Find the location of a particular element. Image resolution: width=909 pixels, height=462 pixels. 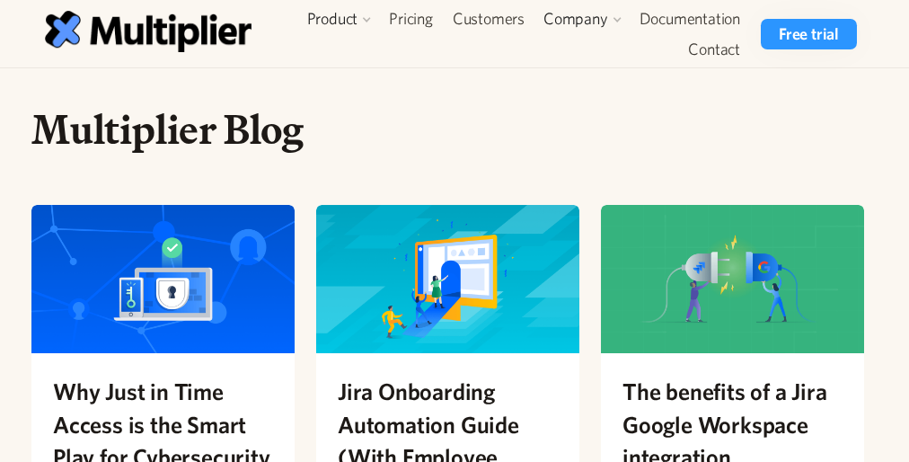

a: Free trial is located at coordinates (809, 34).